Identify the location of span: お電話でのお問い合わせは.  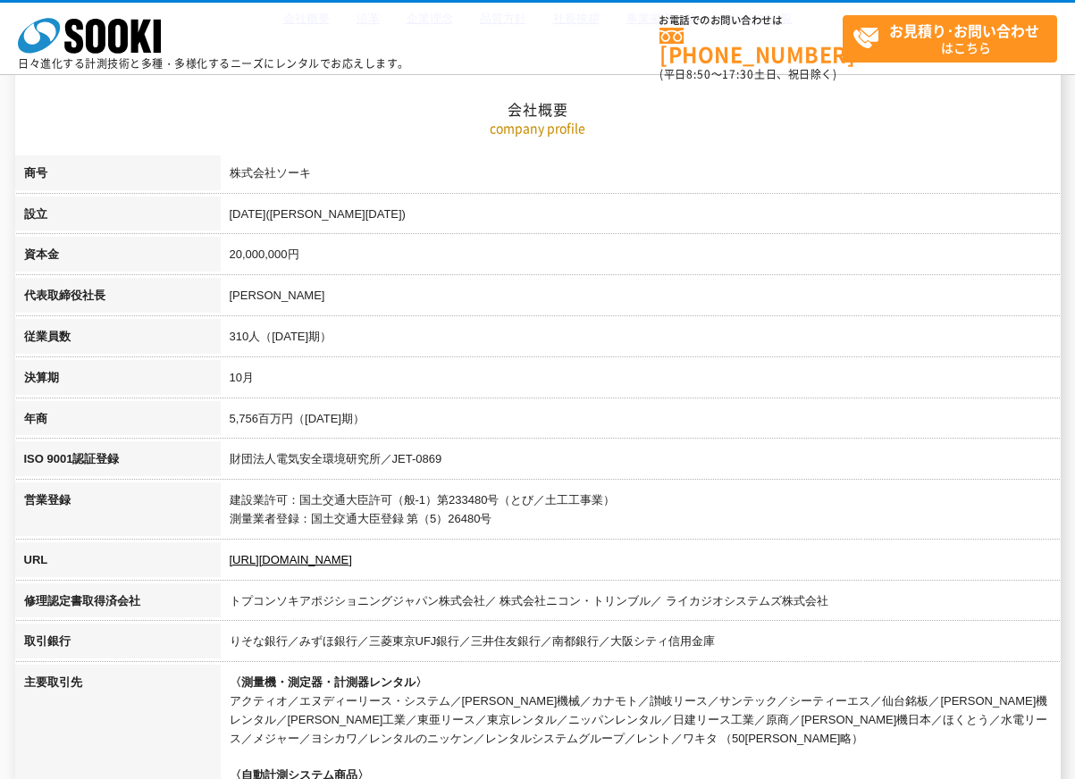
(750, 21).